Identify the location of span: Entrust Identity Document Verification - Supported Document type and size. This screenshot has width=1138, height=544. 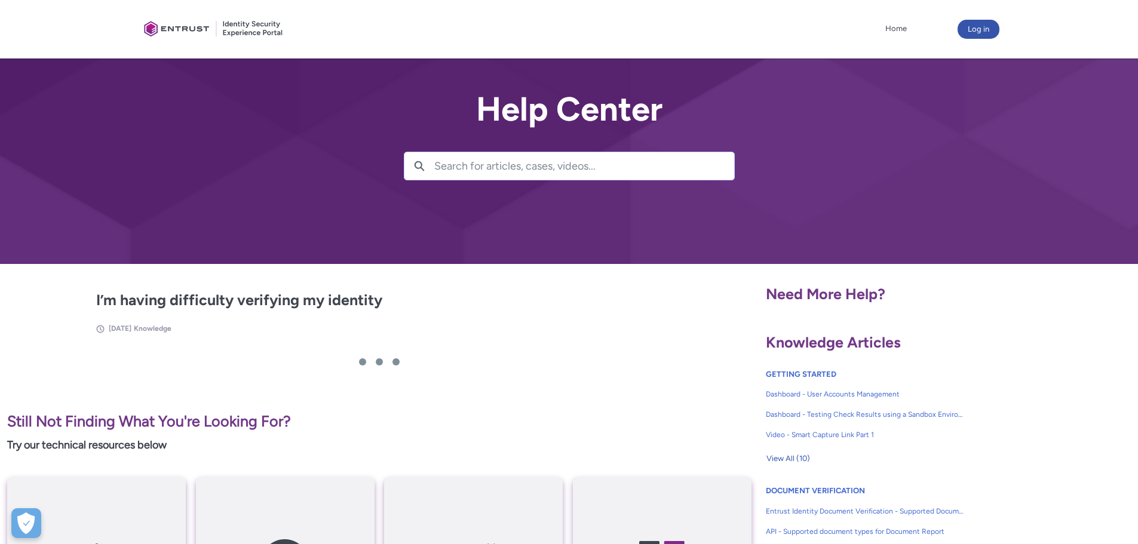
(865, 512).